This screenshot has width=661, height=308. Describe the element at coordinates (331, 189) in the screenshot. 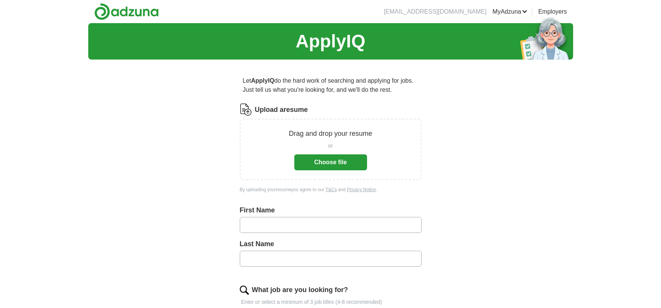

I see `a: T&Cs` at that location.